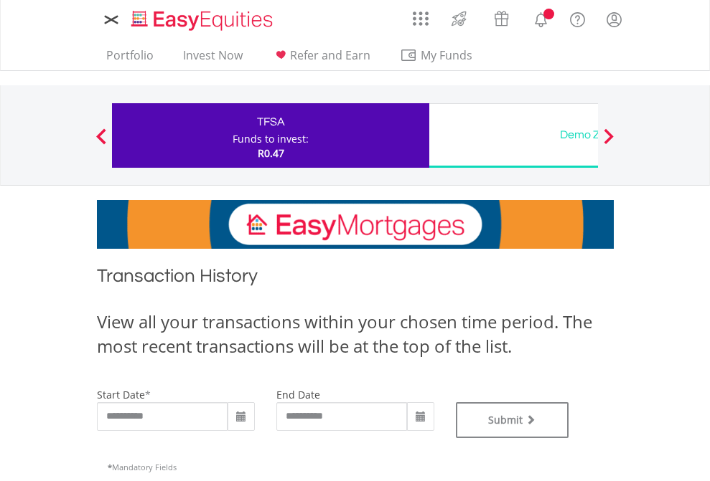  I want to click on div: View all your transactions within your chosen time period. The most recent transactions will be a..., so click(355, 334).